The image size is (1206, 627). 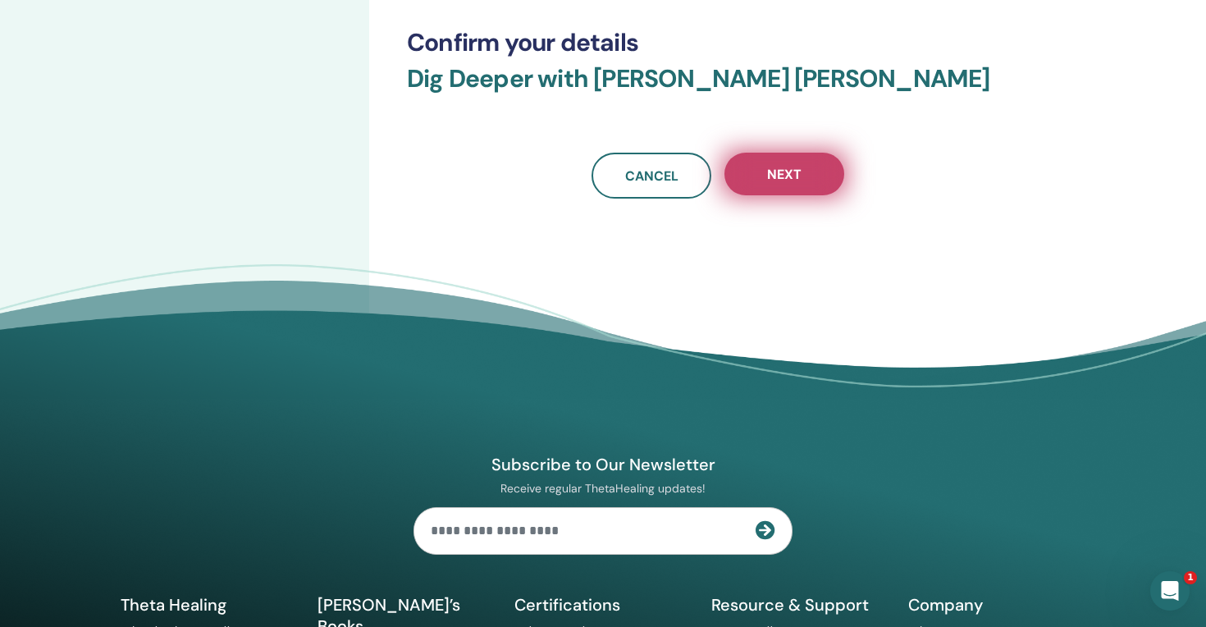 What do you see at coordinates (603, 605) in the screenshot?
I see `h5: Certifications` at bounding box center [603, 605].